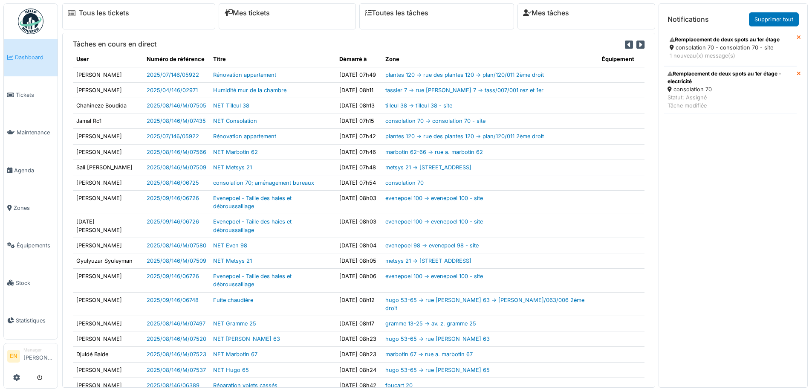 The width and height of the screenshot is (812, 392). I want to click on a: NET Metsys 21, so click(232, 261).